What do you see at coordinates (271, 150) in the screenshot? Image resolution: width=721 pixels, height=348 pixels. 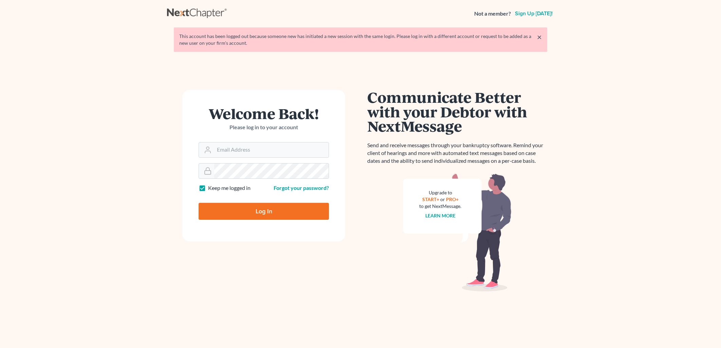 I see `input: Email Address` at bounding box center [271, 150].